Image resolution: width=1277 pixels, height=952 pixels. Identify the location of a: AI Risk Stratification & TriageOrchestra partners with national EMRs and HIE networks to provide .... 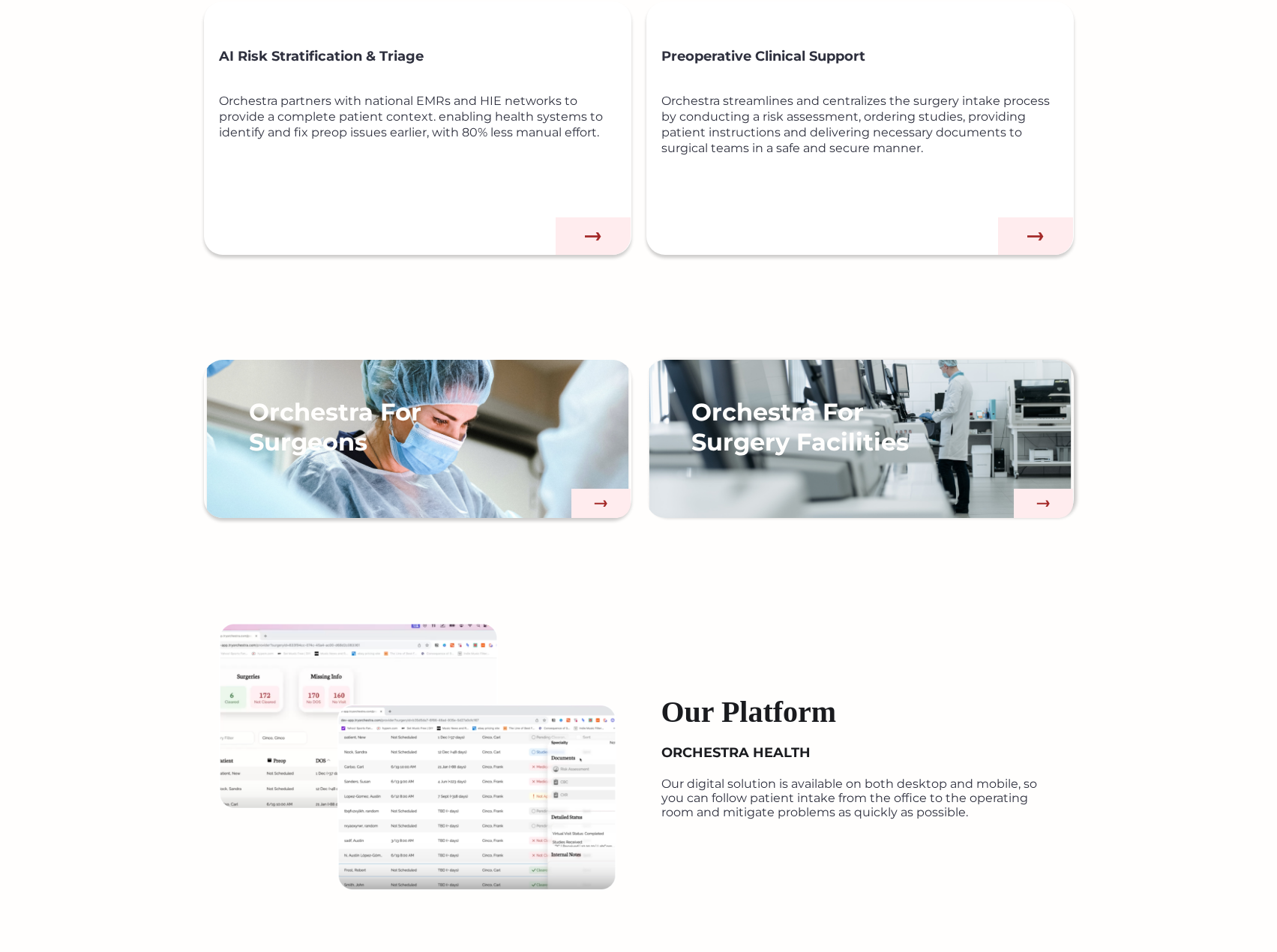
(418, 129).